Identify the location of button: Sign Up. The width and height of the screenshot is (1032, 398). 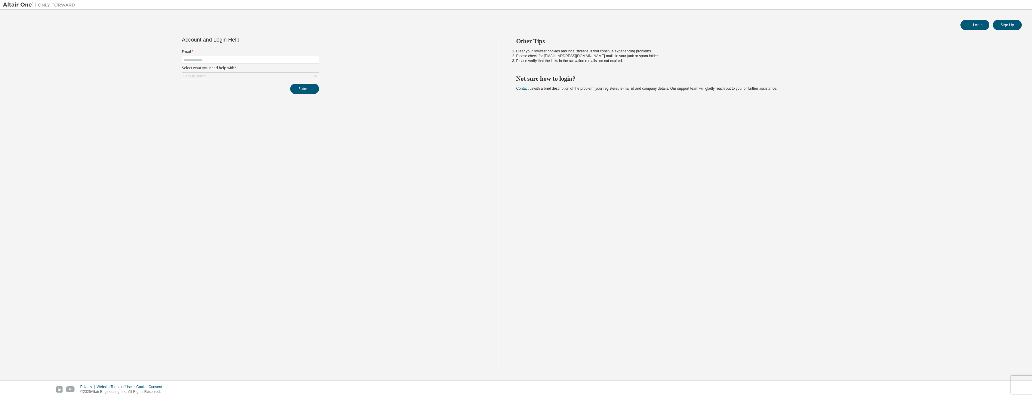
(1007, 25).